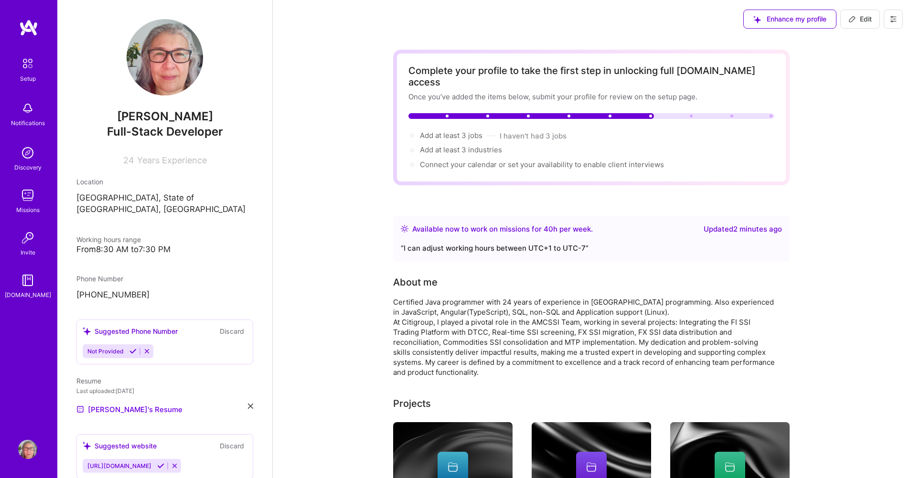  I want to click on i: icon Close, so click(250, 406).